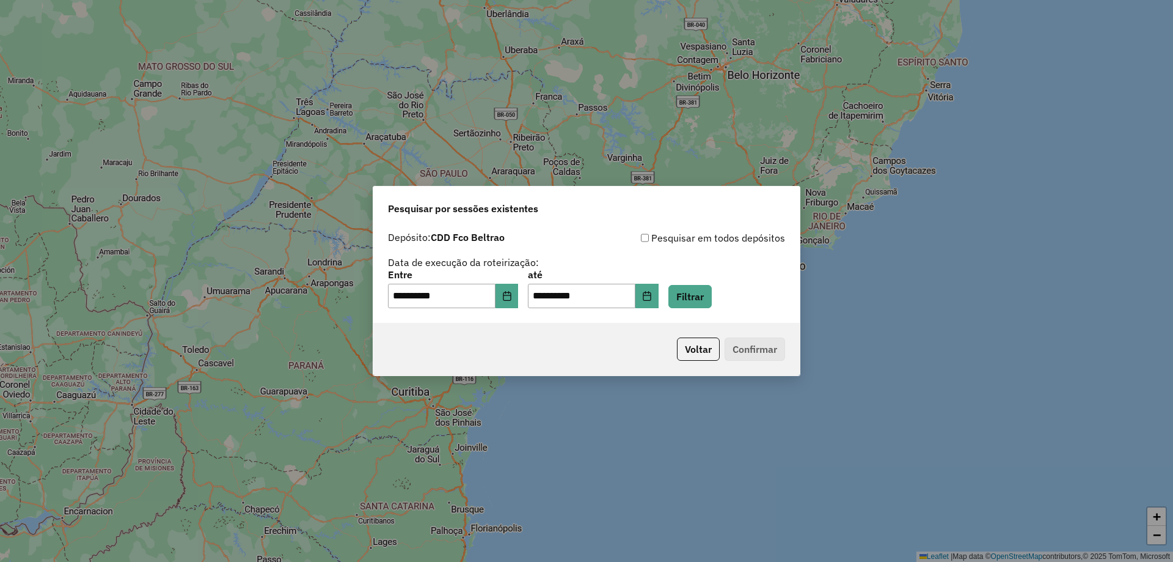  What do you see at coordinates (686, 238) in the screenshot?
I see `div: Pesquisar em todos depósitos` at bounding box center [686, 238].